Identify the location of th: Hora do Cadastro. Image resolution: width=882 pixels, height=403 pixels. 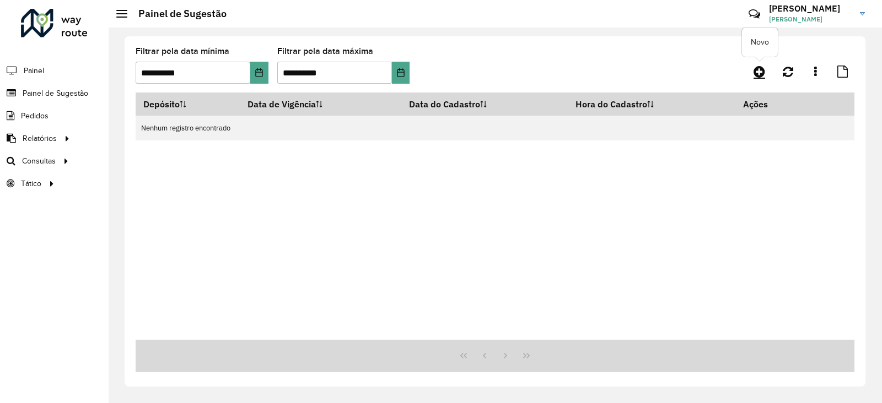
(652, 104).